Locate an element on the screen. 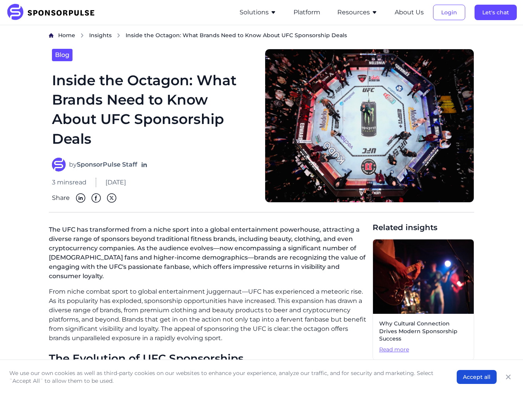 The width and height of the screenshot is (523, 394). span: Read more is located at coordinates (423, 350).